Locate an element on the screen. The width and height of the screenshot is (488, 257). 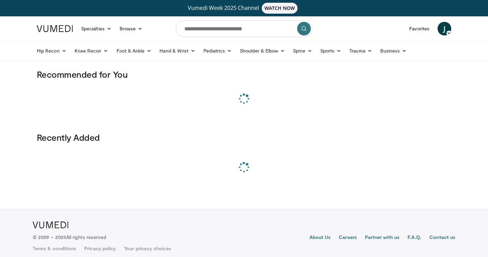
a: Favorites is located at coordinates (420, 29).